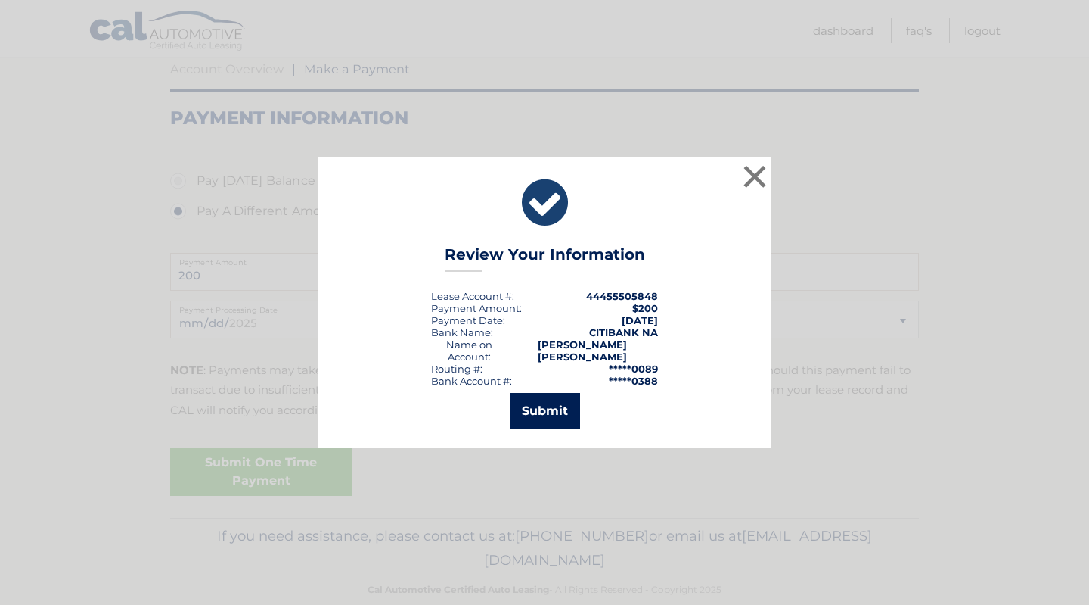 Image resolution: width=1089 pixels, height=605 pixels. What do you see at coordinates (622, 296) in the screenshot?
I see `strong: 44455505848` at bounding box center [622, 296].